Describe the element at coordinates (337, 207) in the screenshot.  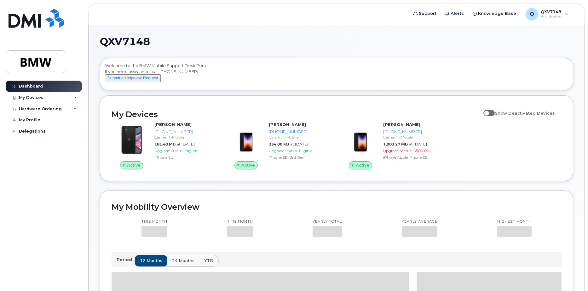
I see `h2: My Mobility Overview` at that location.